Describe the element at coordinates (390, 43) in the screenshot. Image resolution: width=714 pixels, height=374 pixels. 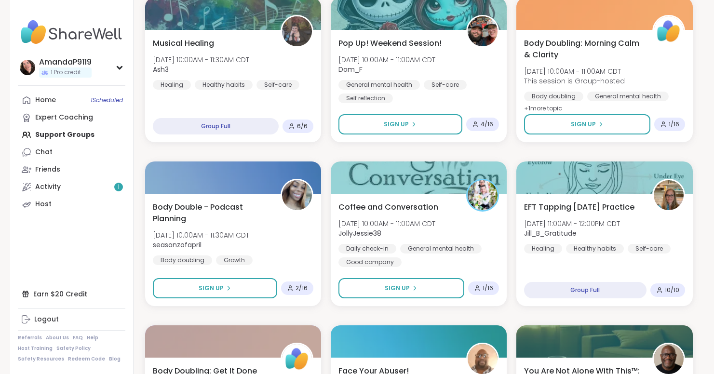
I see `span: Pop Up! Weekend Session!` at that location.